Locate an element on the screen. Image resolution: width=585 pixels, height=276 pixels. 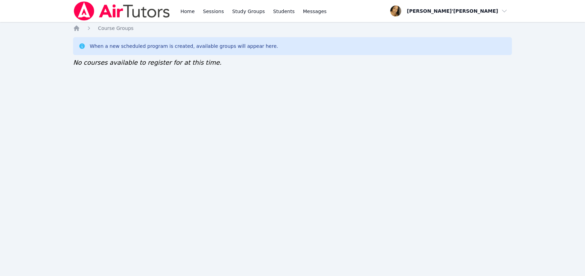
img: Air Tutors is located at coordinates (122, 11).